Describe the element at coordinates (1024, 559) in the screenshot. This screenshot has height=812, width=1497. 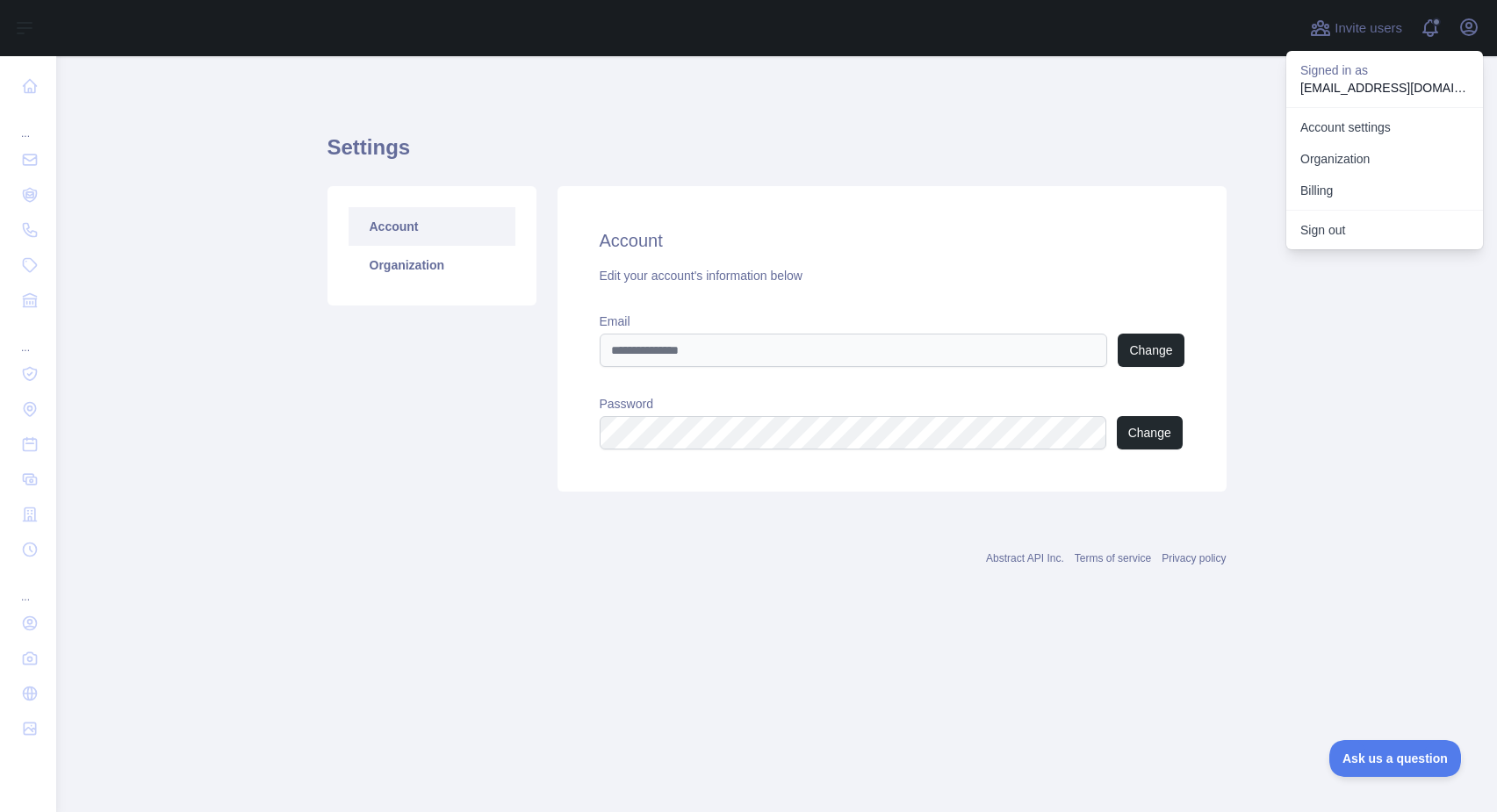
I see `a: Abstract API Inc.` at that location.